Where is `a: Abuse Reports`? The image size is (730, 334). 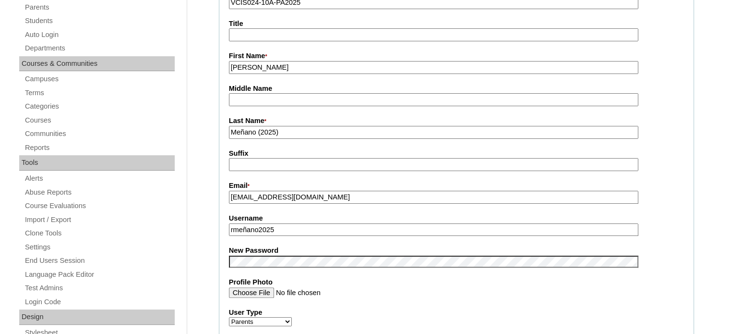 a: Abuse Reports is located at coordinates (99, 192).